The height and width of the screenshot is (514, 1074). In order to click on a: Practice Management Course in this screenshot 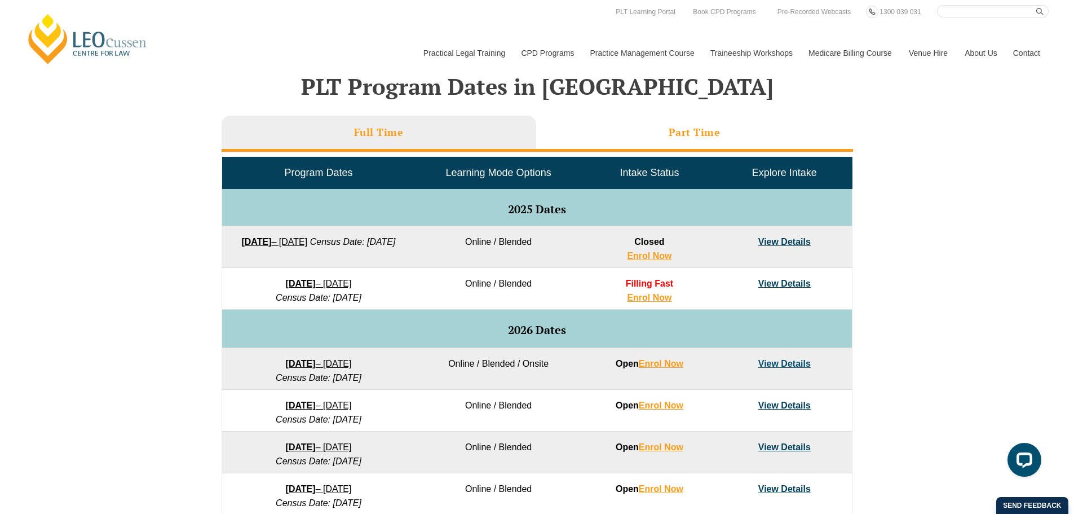, I will do `click(642, 53)`.